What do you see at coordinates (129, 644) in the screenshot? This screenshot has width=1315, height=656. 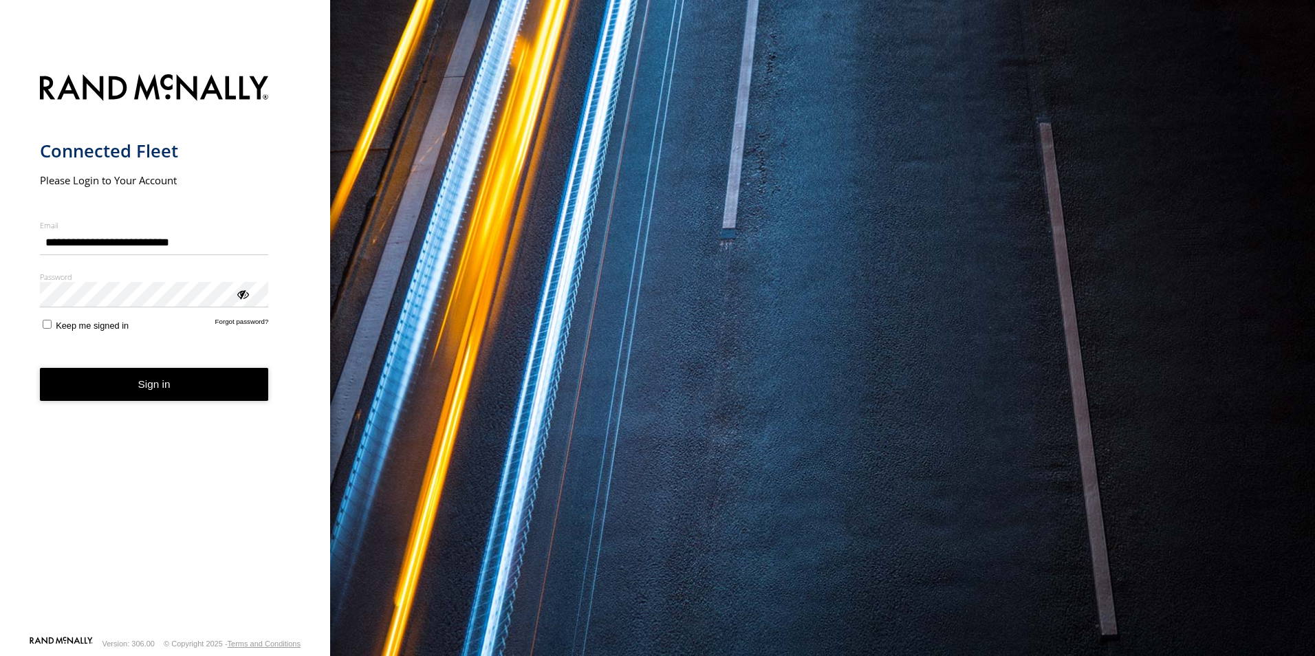 I see `div: Version: 306.00` at bounding box center [129, 644].